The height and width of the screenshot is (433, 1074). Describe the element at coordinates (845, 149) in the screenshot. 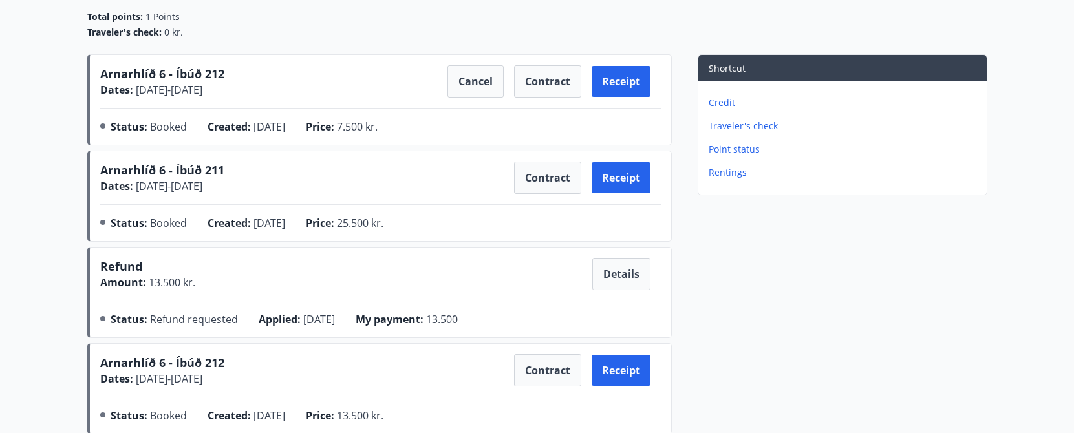

I see `p: Point status` at that location.